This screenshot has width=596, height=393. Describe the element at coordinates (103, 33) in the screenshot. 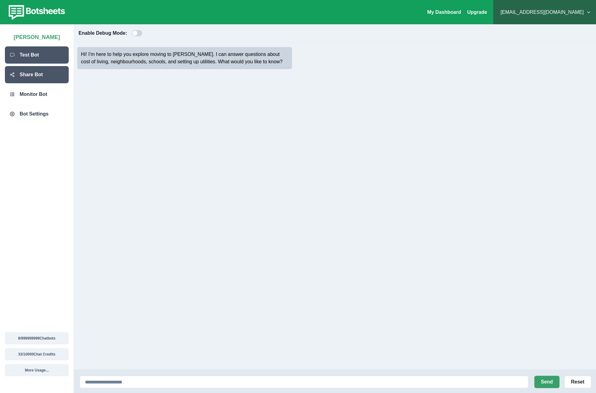

I see `p: Enable Debug Mode:` at that location.